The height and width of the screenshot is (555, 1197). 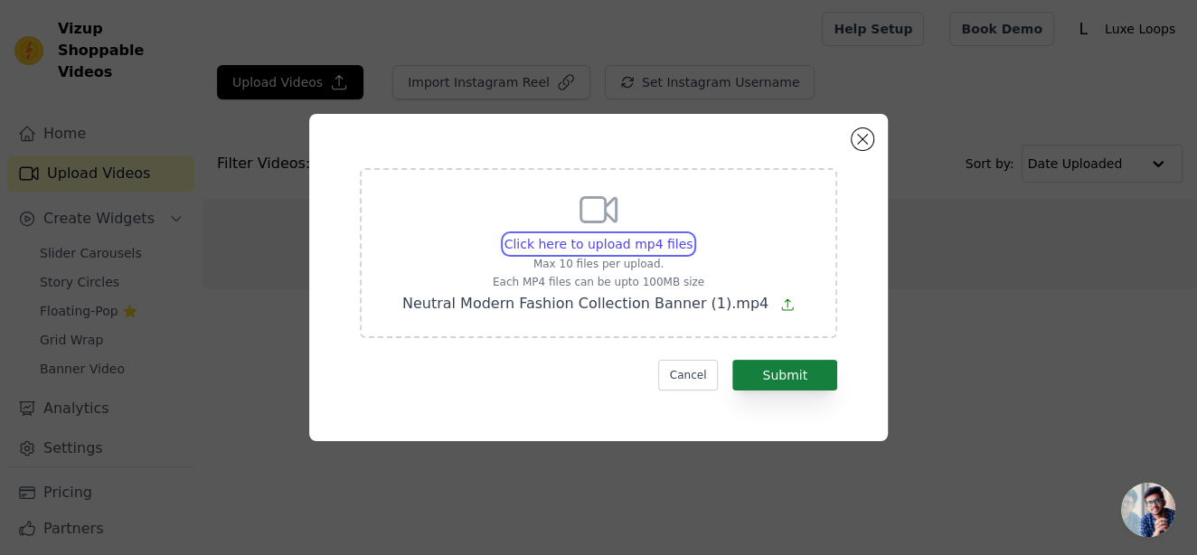 I want to click on button: Cancel, so click(x=688, y=375).